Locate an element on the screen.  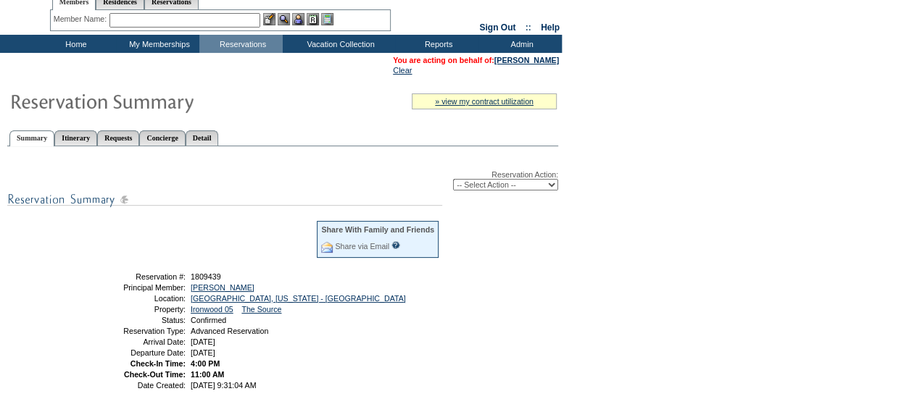
span: You are acting on behalf of: is located at coordinates (475, 60).